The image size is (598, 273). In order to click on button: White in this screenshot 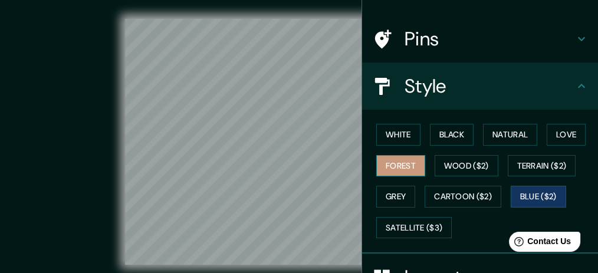, I will do `click(398, 134)`.